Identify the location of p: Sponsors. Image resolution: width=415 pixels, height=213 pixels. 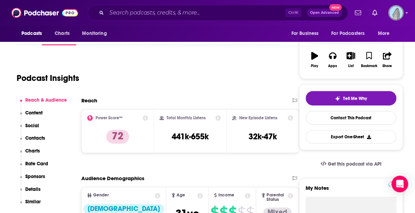
(35, 177).